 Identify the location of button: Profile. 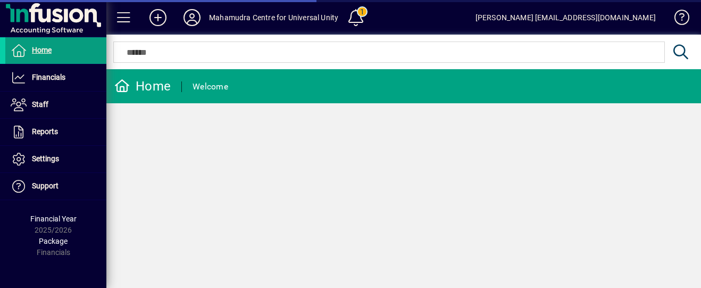
(192, 18).